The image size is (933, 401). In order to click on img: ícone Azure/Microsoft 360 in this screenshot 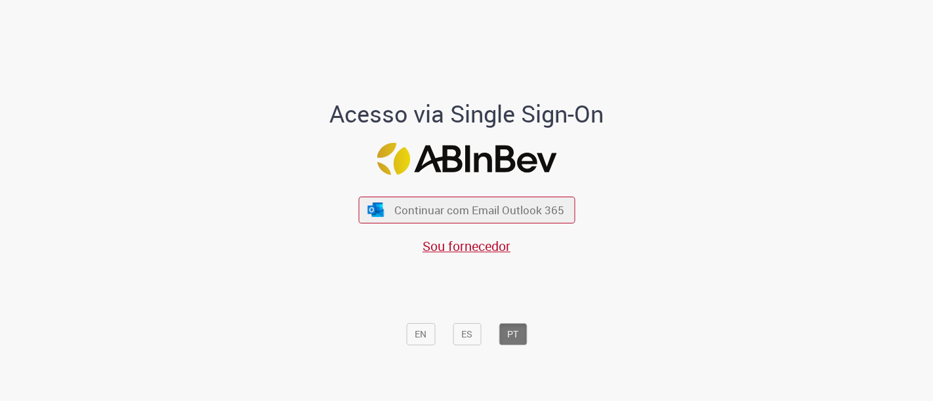, I will do `click(376, 209)`.